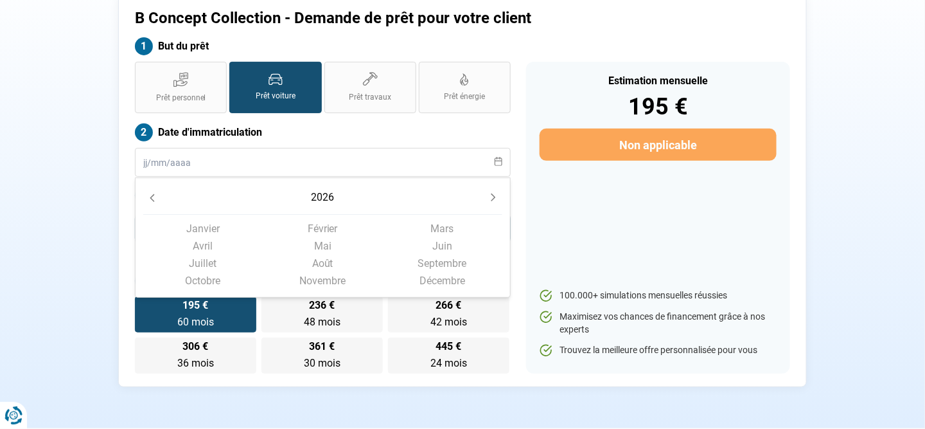 This screenshot has height=429, width=925. I want to click on span: mars, so click(442, 228).